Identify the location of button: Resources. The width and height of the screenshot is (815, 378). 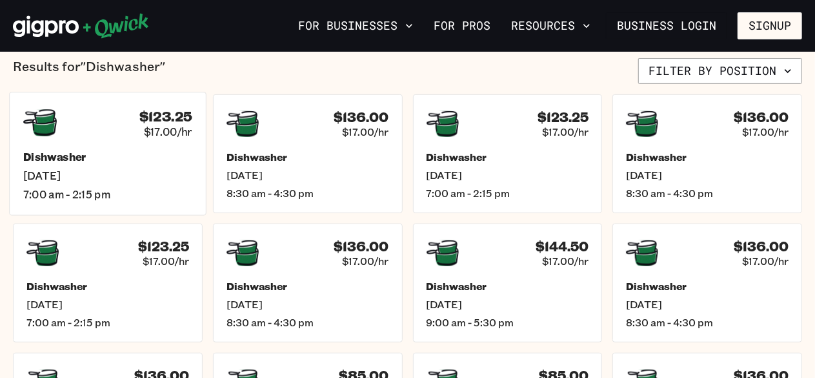
(551, 26).